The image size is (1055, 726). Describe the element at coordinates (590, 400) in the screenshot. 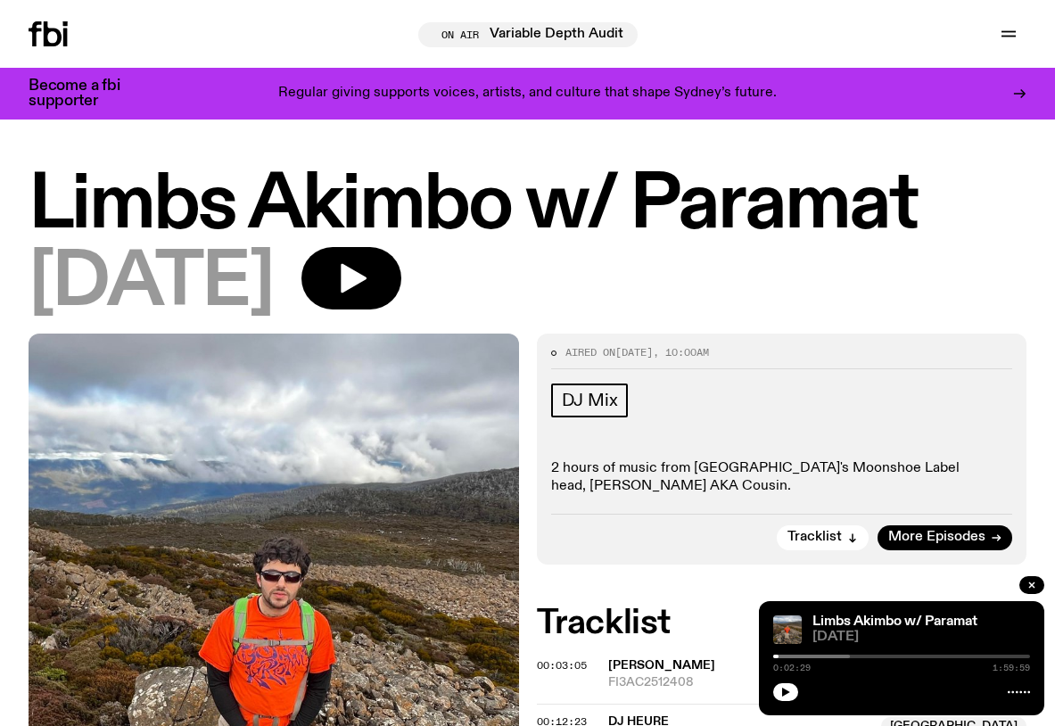

I see `span: DJ Mix` at that location.